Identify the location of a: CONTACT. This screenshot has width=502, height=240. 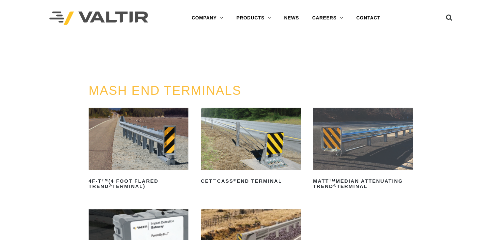
(368, 18).